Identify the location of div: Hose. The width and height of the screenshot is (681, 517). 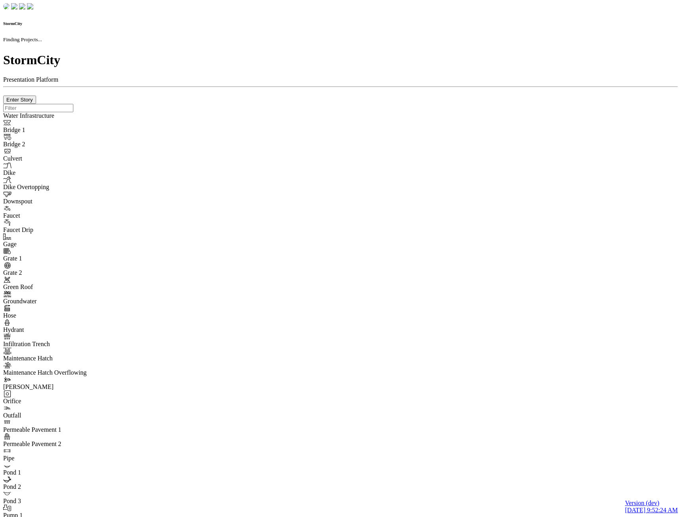
(57, 316).